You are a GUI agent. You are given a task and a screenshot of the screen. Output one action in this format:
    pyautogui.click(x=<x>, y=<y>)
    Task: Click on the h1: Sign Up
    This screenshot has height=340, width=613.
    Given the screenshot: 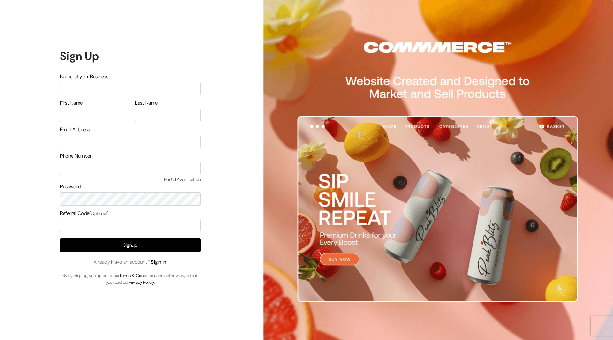 What is the action you would take?
    pyautogui.click(x=130, y=56)
    